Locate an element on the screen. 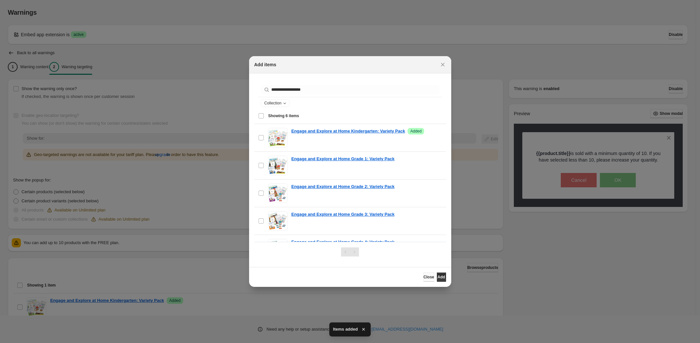 The height and width of the screenshot is (343, 700). img: Engage and Explore at Home Grade 4: Variety Pack is located at coordinates (278, 249).